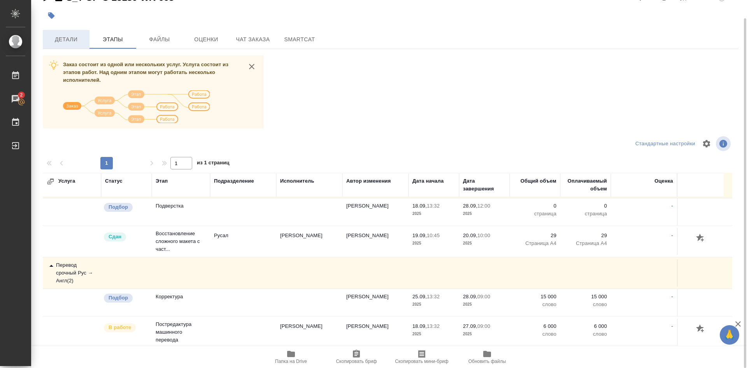  What do you see at coordinates (585, 185) in the screenshot?
I see `div: Оплачиваемый объем` at bounding box center [585, 185].